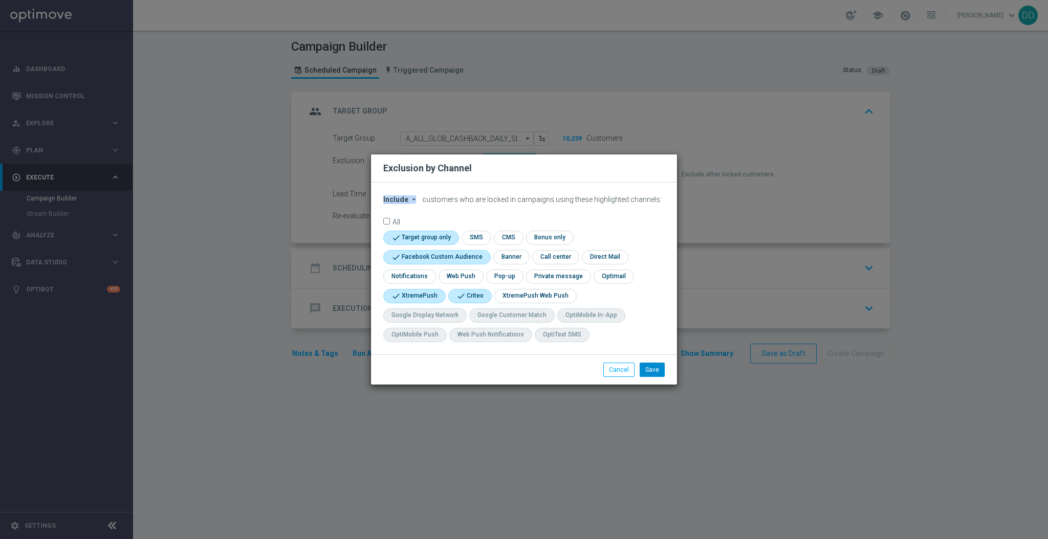  I want to click on i: arrow_drop_down, so click(414, 200).